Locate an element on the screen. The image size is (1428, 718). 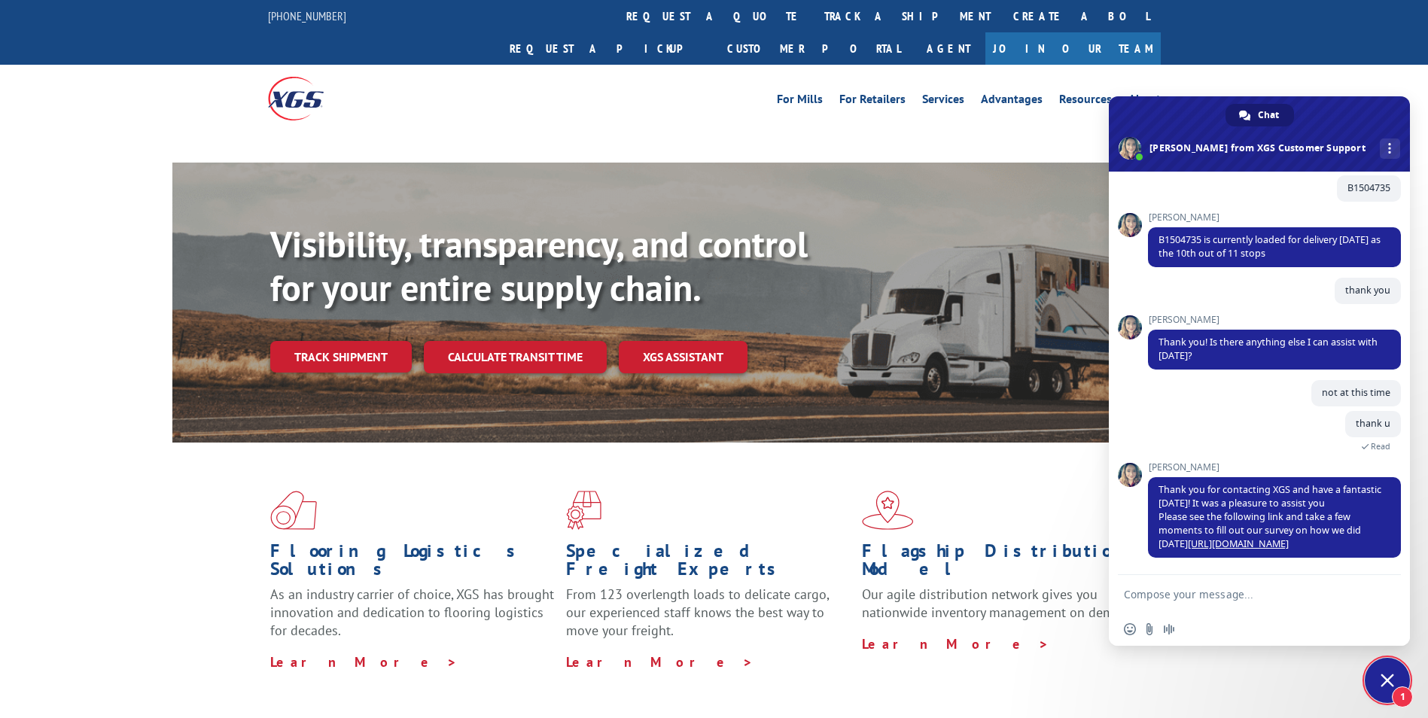
span: Read is located at coordinates (1380, 446).